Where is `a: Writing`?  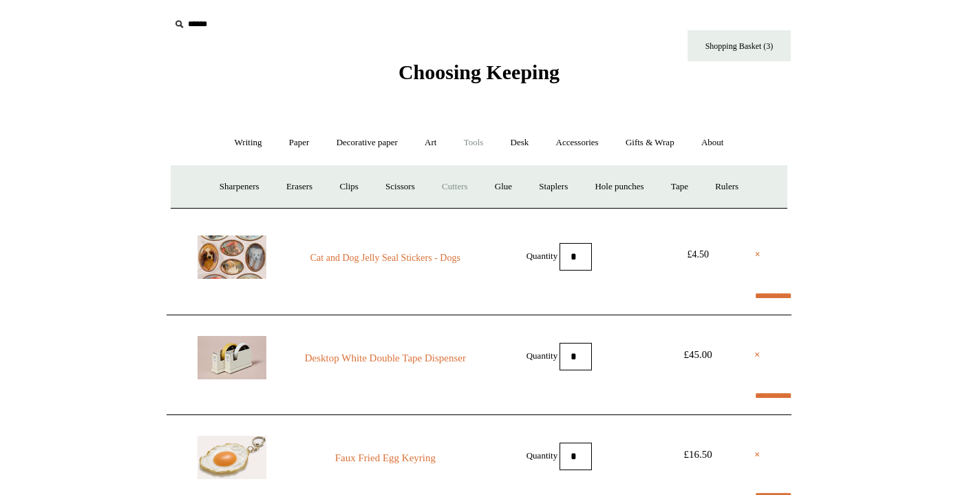
a: Writing is located at coordinates (249, 143).